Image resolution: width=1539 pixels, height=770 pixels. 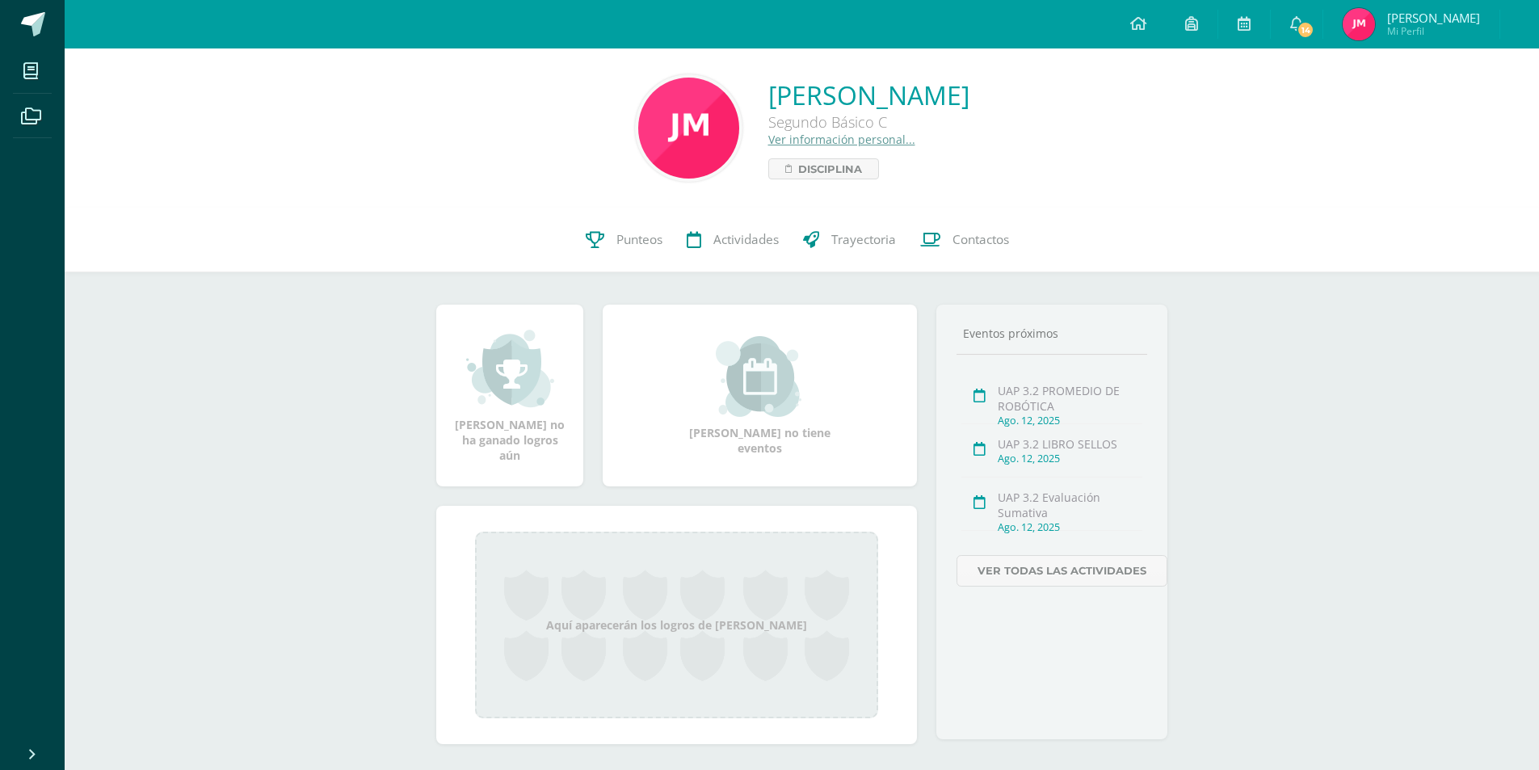 What do you see at coordinates (830, 169) in the screenshot?
I see `span: Disciplina` at bounding box center [830, 169].